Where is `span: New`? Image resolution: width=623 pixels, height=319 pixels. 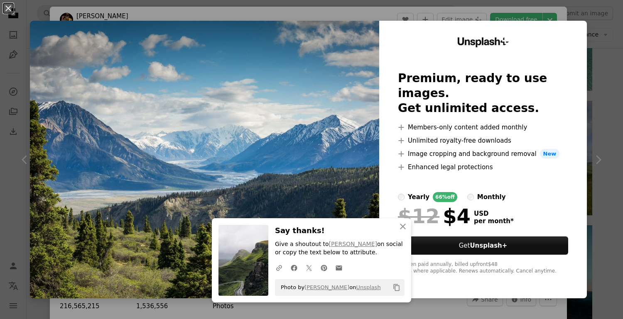
span: New is located at coordinates (550, 154).